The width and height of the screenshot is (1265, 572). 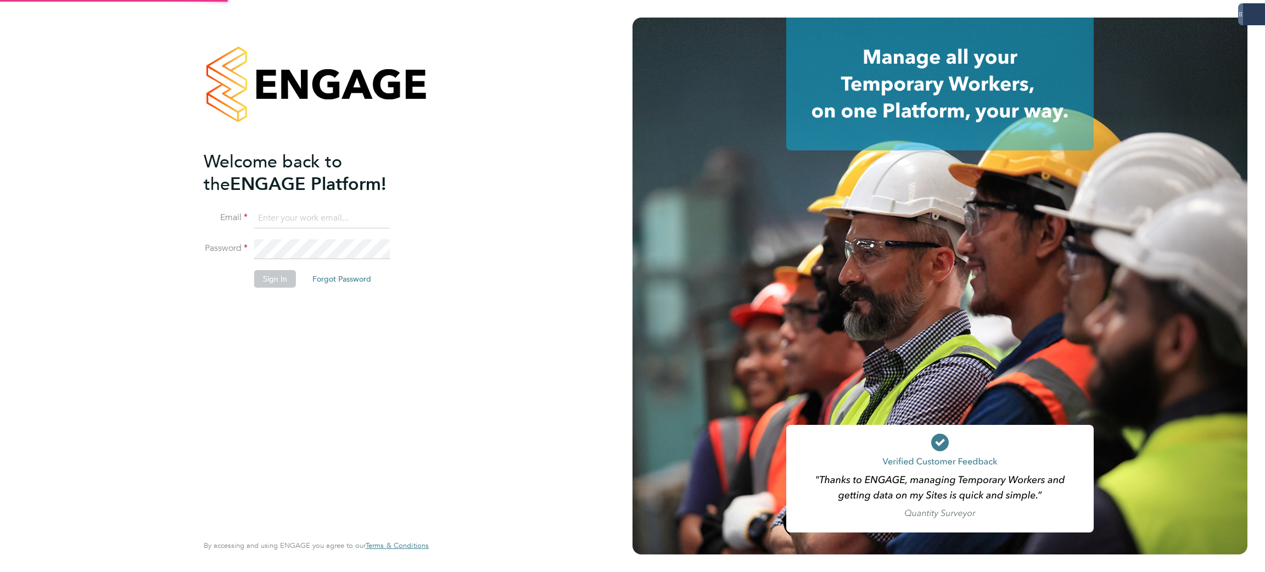 What do you see at coordinates (397, 545) in the screenshot?
I see `span: Terms & Conditions` at bounding box center [397, 545].